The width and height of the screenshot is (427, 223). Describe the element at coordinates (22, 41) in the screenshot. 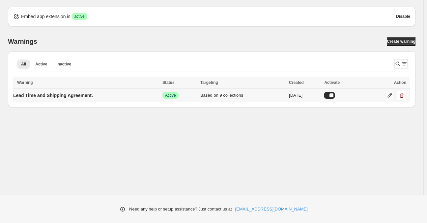

I see `h2: Warnings` at that location.